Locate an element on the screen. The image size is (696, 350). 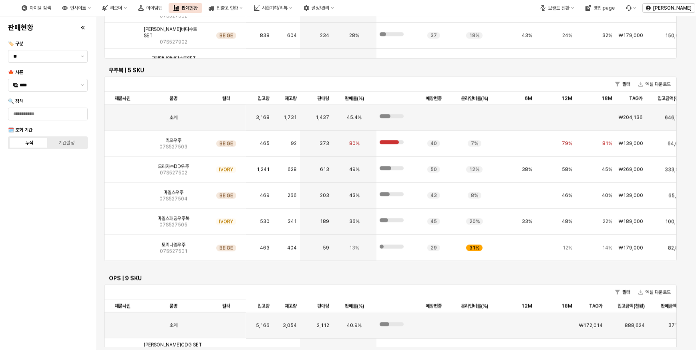
span: 🏷️ 구분 is located at coordinates (16, 44).